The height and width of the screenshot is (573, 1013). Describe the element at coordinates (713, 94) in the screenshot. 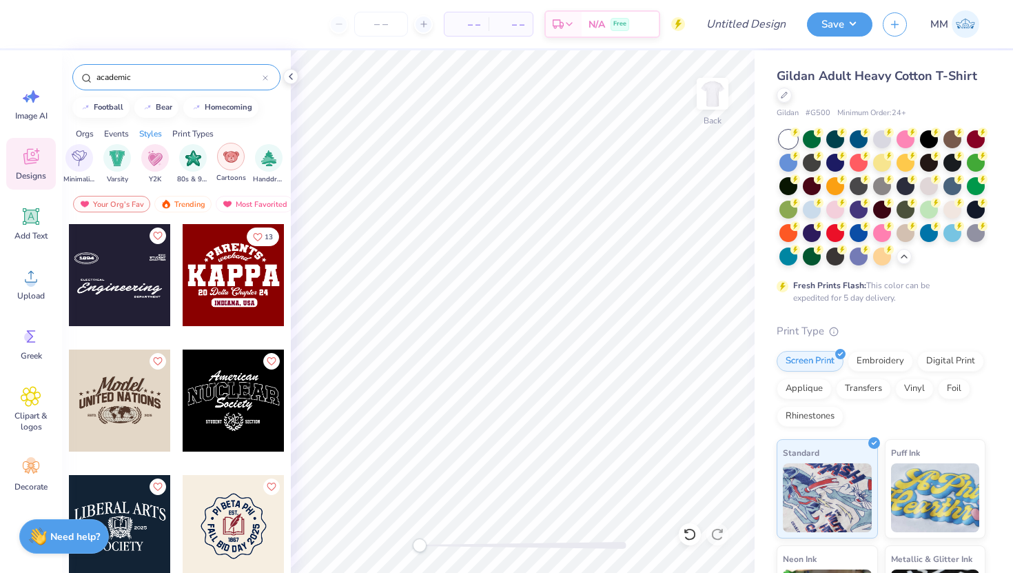

I see `img: Back` at that location.